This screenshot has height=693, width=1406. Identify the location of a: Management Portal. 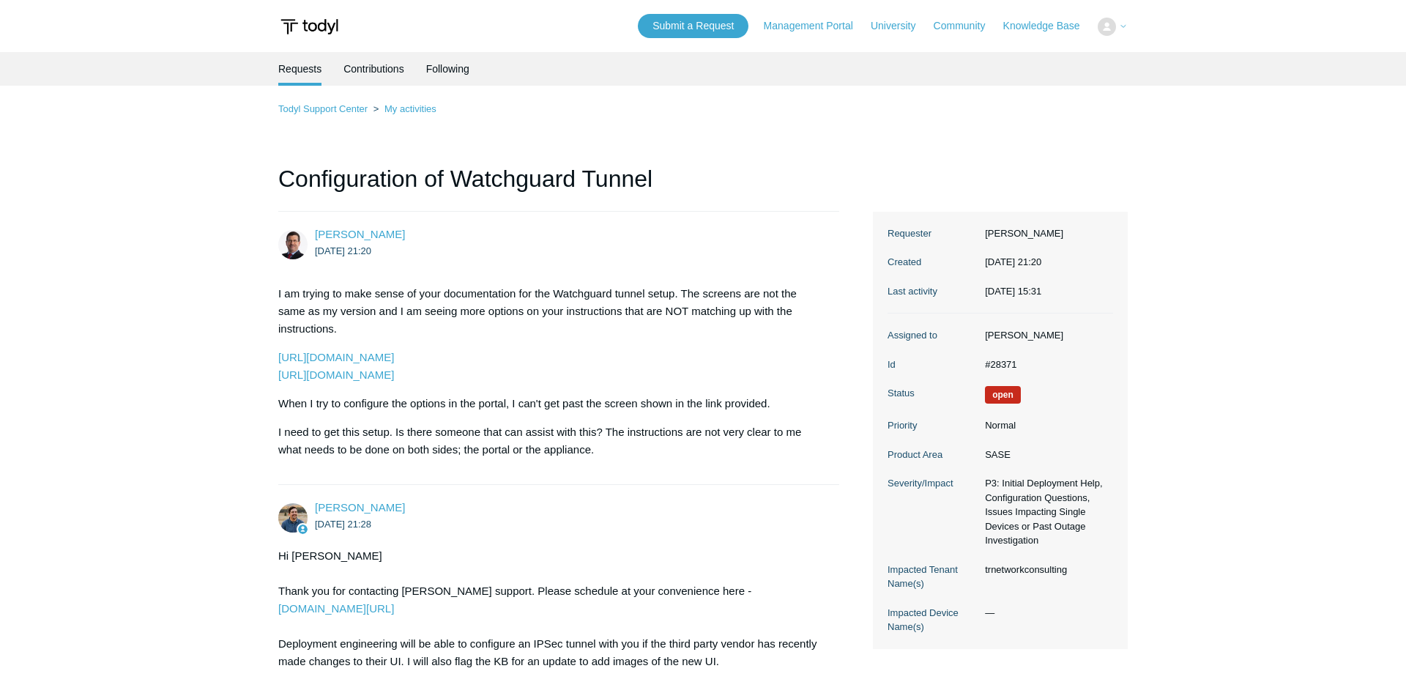
(816, 26).